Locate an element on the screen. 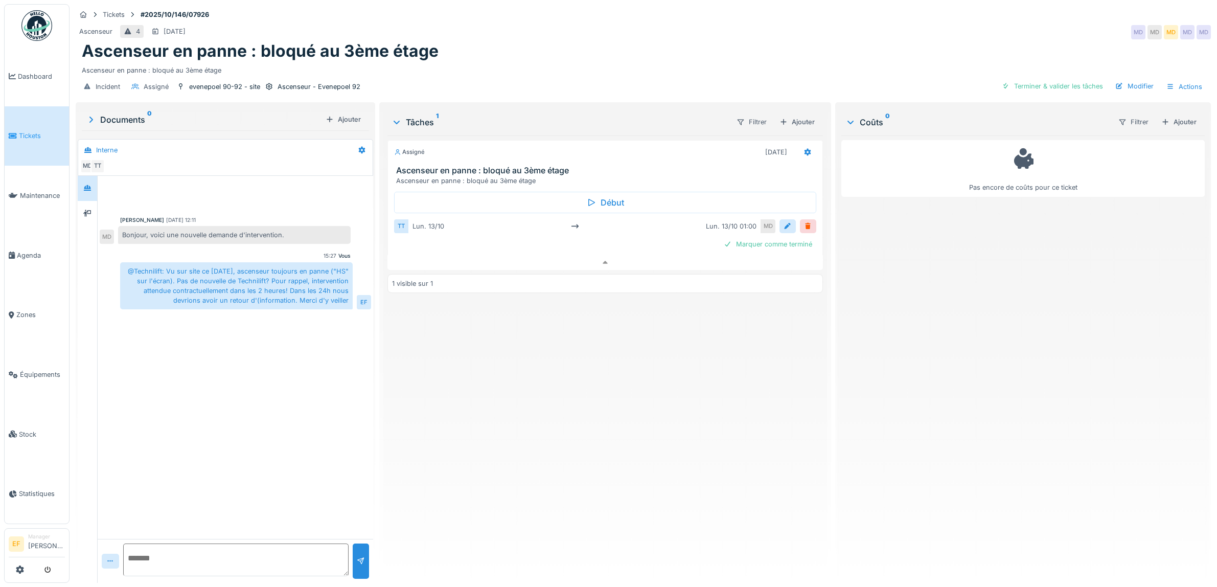 The height and width of the screenshot is (587, 1217). span: Maintenance is located at coordinates (42, 195).